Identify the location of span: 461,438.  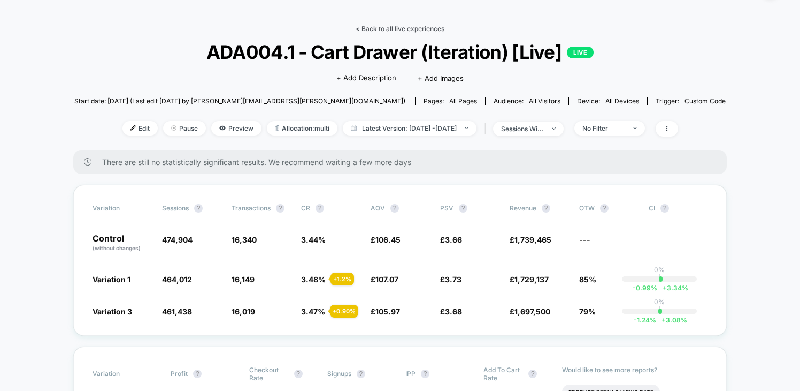
(177, 311).